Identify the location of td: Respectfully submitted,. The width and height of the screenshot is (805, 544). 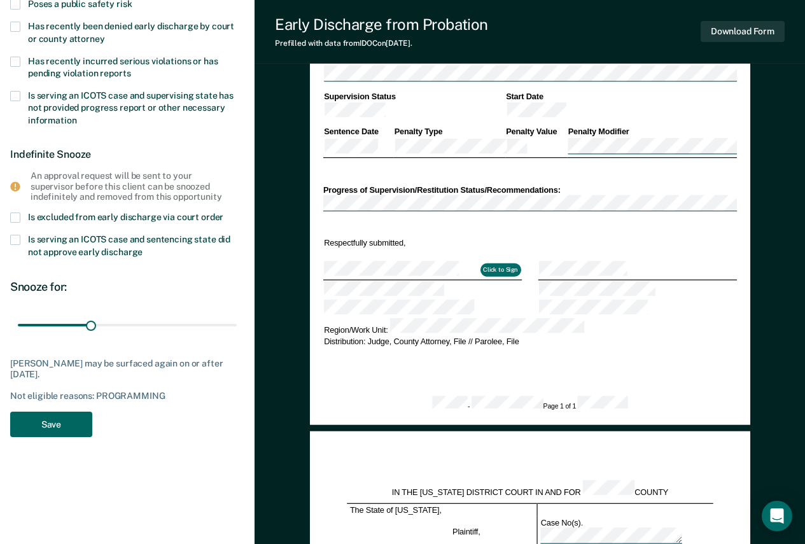
(422, 242).